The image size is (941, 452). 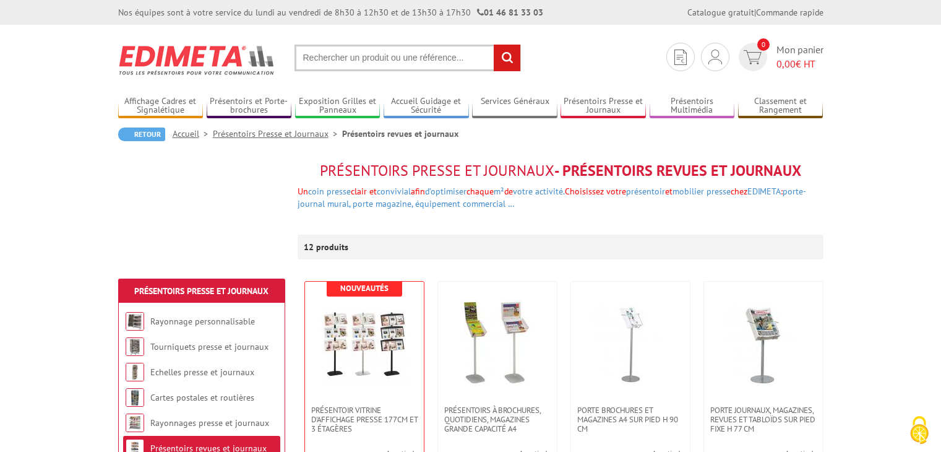 I want to click on font: clair et afin chaque de Choisissez votre, so click(x=475, y=191).